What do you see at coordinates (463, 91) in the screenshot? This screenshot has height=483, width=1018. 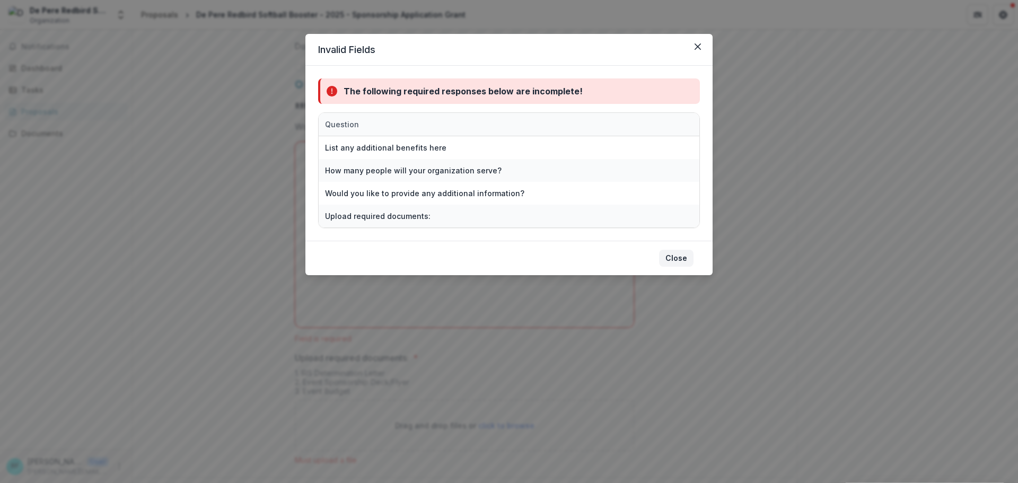 I see `div: The following required responses below are incomplete!` at bounding box center [463, 91].